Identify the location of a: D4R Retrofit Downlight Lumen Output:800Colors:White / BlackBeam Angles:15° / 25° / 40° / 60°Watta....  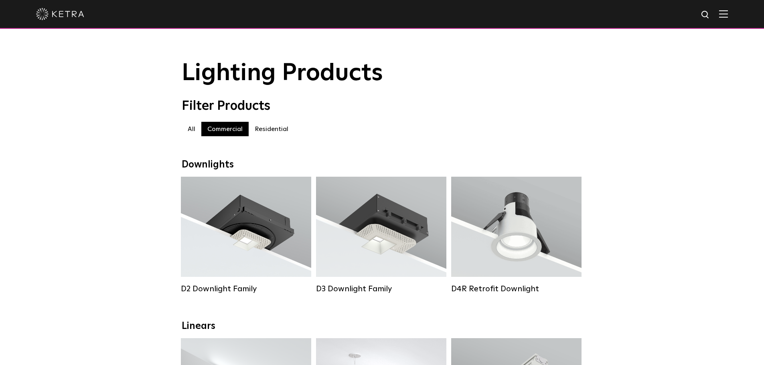
(516, 235).